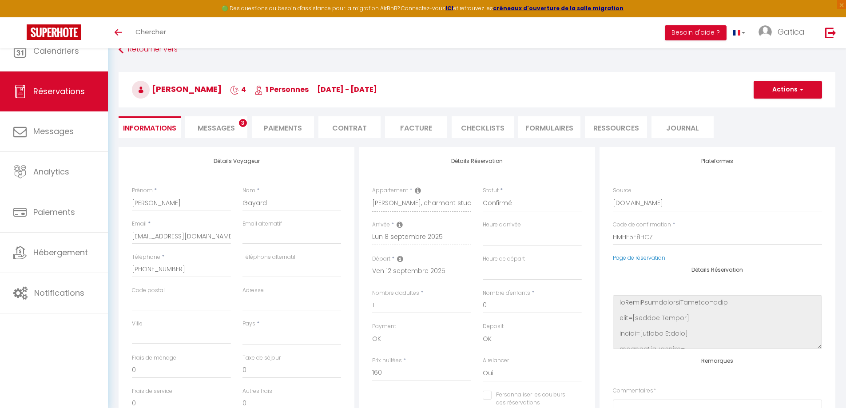 The height and width of the screenshot is (408, 846). Describe the element at coordinates (59, 293) in the screenshot. I see `span: Notifications` at that location.